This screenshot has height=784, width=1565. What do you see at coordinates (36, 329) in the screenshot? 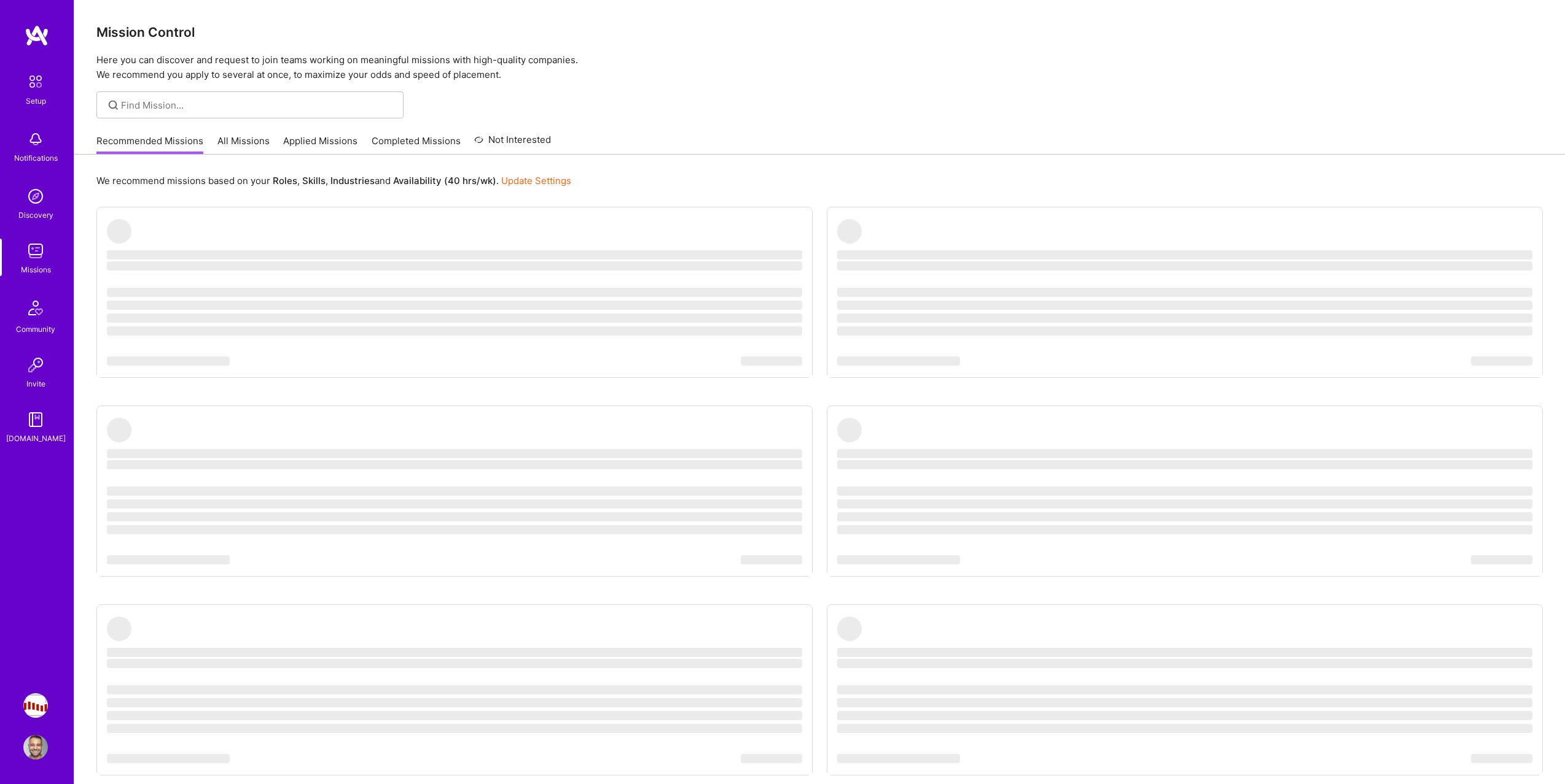
I see `div: Community` at bounding box center [36, 329].